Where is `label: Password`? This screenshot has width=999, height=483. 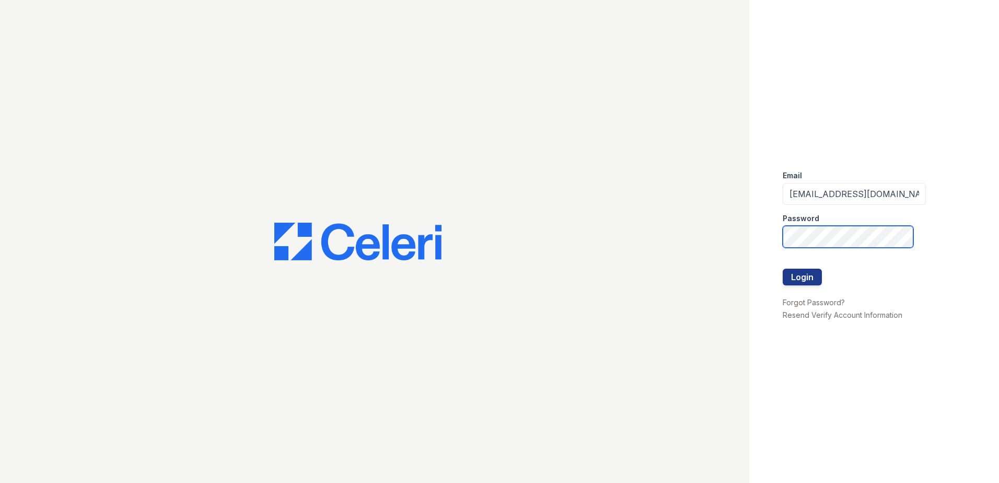 label: Password is located at coordinates (801, 218).